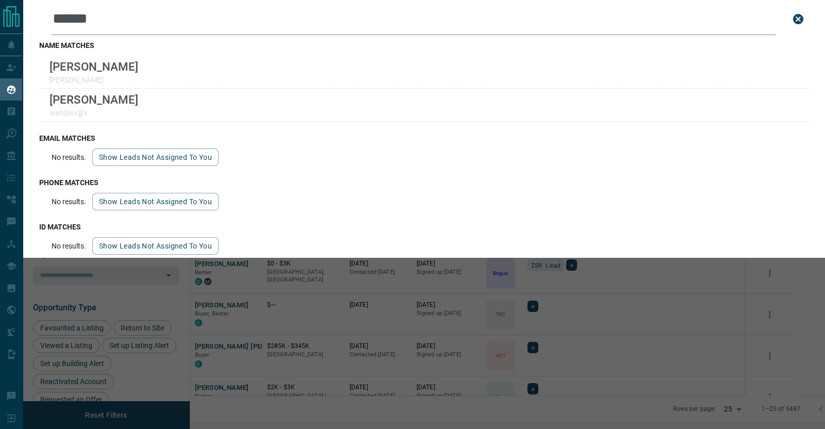 The width and height of the screenshot is (825, 429). I want to click on h3: phone matches, so click(424, 183).